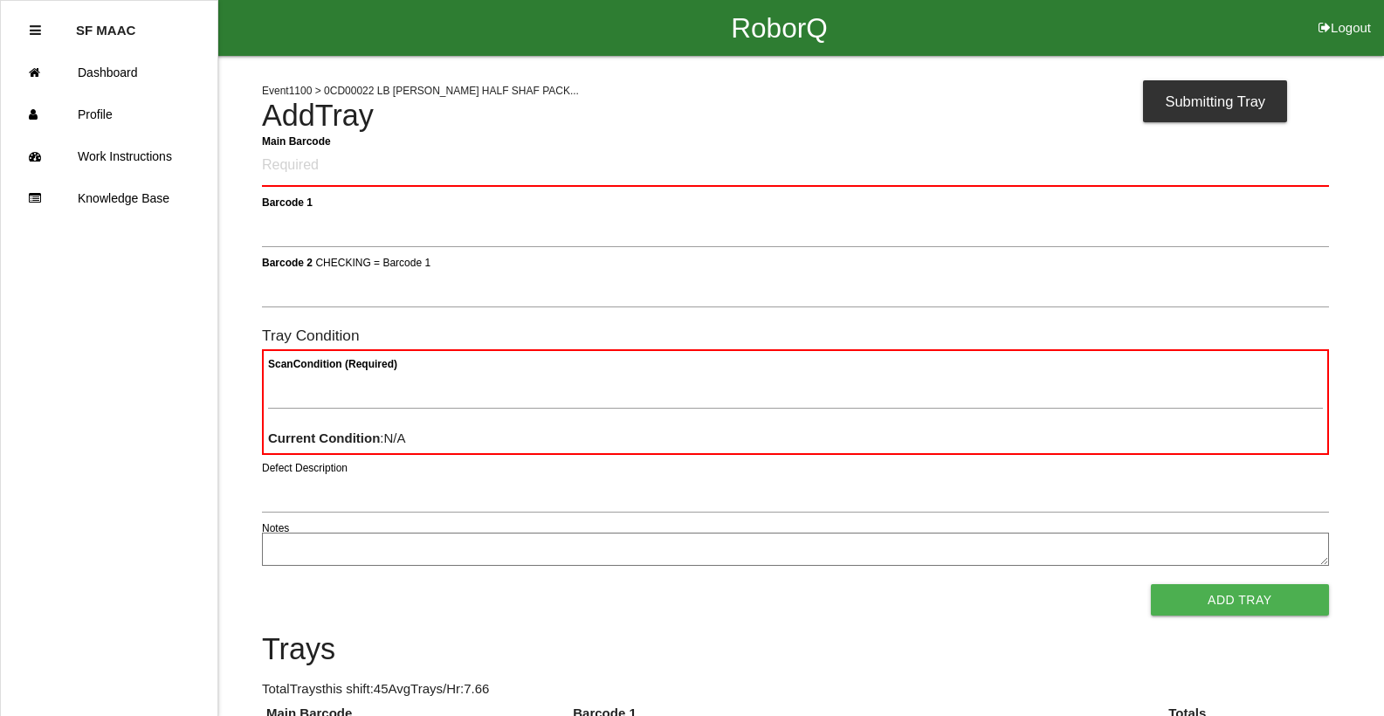 This screenshot has width=1384, height=716. Describe the element at coordinates (373, 262) in the screenshot. I see `span: CHECKING = Barcode 1` at that location.